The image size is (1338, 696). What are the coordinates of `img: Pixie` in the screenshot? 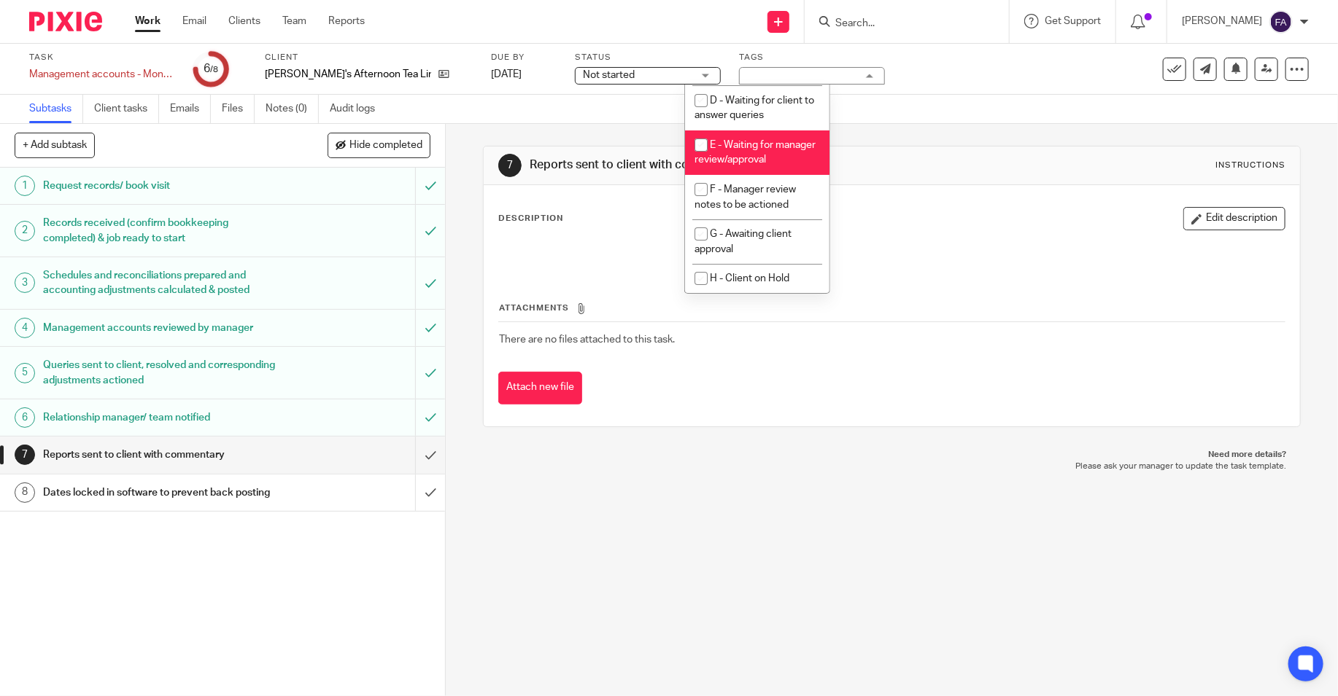 It's located at (66, 21).